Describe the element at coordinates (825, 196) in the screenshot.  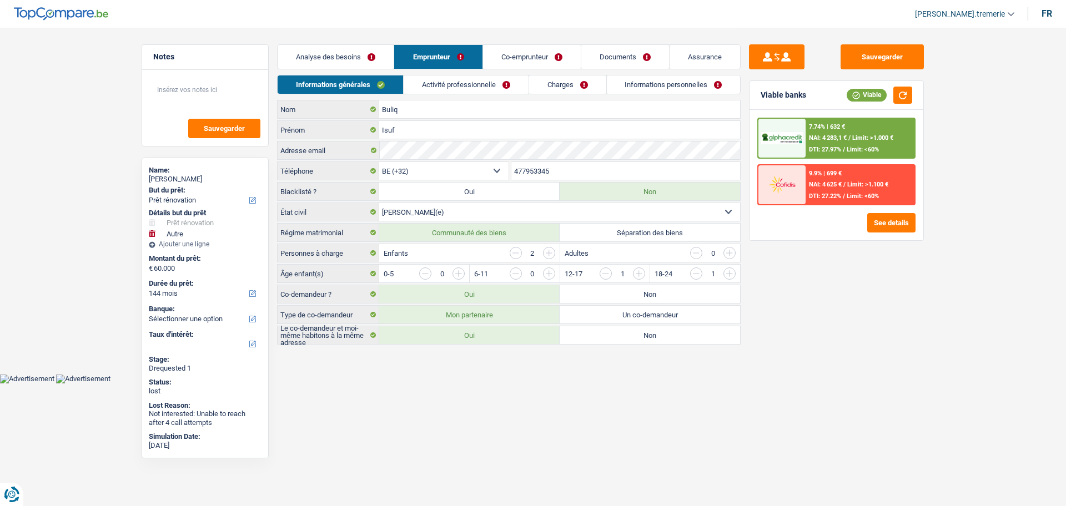
I see `span: DTI: 27.22%` at that location.